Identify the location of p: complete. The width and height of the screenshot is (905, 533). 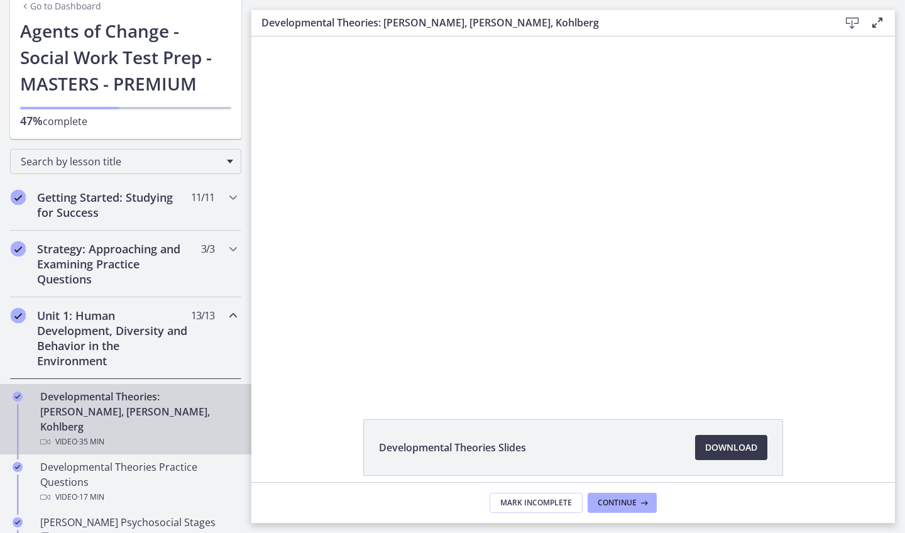
(126, 121).